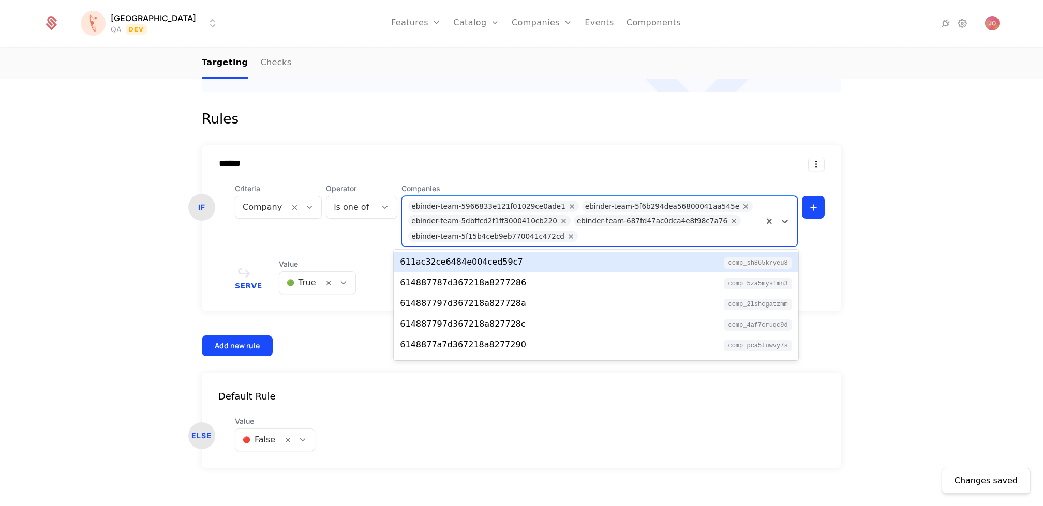  Describe the element at coordinates (946, 23) in the screenshot. I see `a: Integrations` at that location.